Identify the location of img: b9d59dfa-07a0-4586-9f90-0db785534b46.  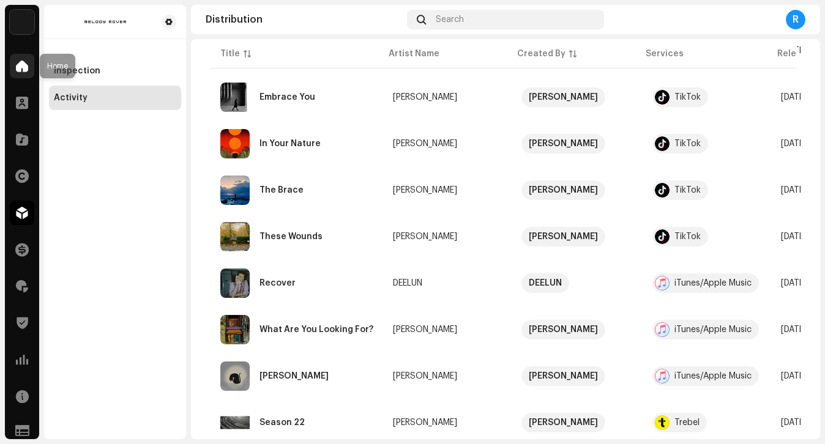
(235, 330).